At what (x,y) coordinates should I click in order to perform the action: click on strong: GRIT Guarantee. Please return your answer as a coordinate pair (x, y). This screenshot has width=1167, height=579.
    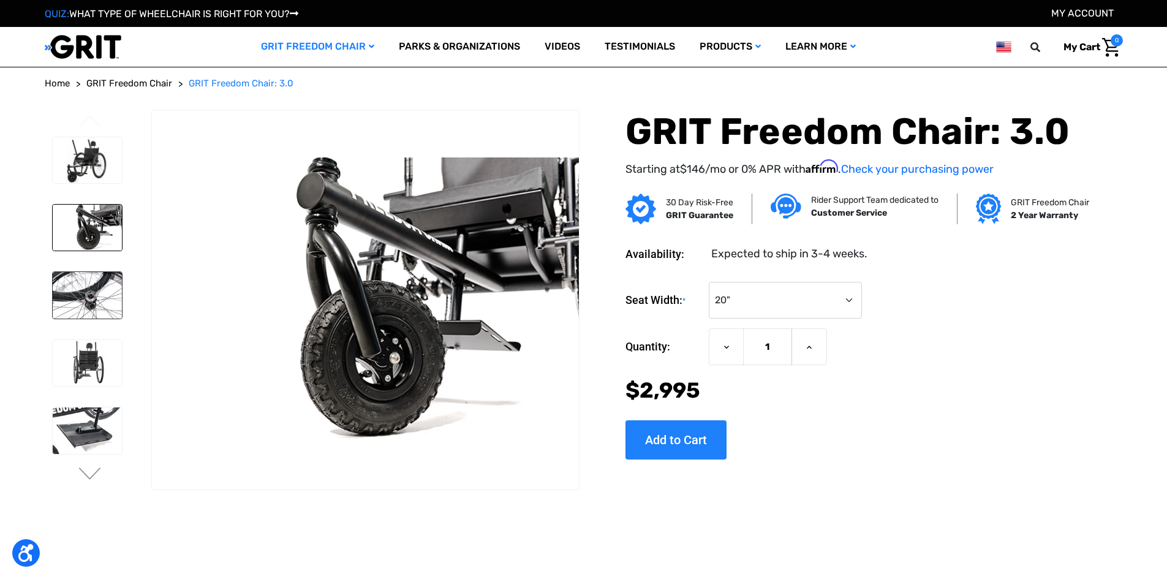
    Looking at the image, I should click on (699, 215).